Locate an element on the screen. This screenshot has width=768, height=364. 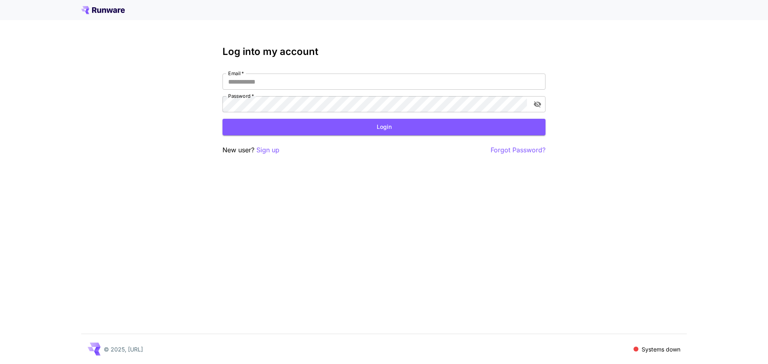
button: toggle password visibility is located at coordinates (537, 104).